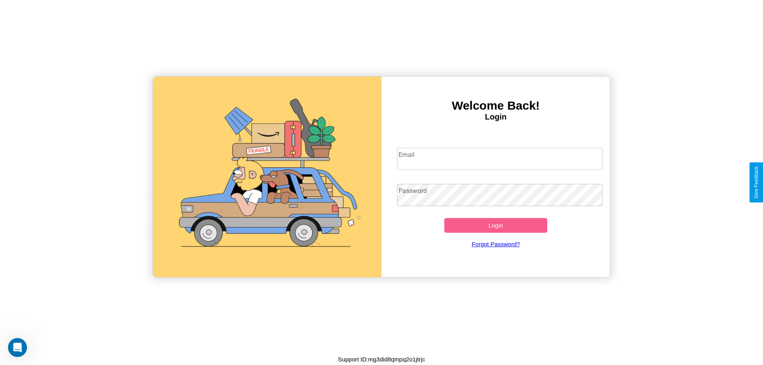 The width and height of the screenshot is (763, 365). What do you see at coordinates (495, 117) in the screenshot?
I see `h4: Login` at bounding box center [495, 117].